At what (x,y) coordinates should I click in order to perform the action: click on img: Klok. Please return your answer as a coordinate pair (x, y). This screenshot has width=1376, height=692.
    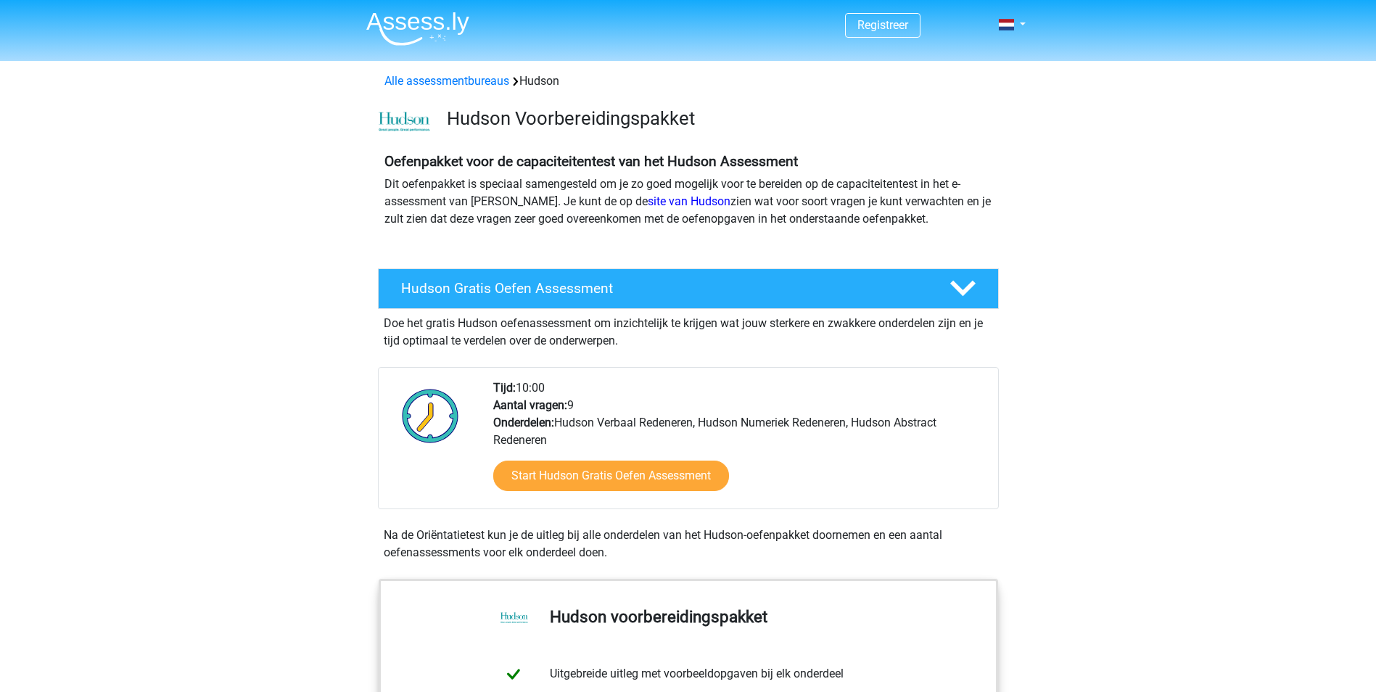
    Looking at the image, I should click on (430, 416).